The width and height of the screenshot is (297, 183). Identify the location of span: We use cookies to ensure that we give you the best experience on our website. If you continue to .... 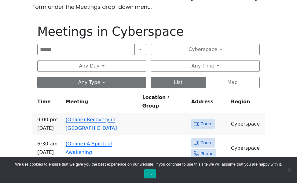
(148, 164).